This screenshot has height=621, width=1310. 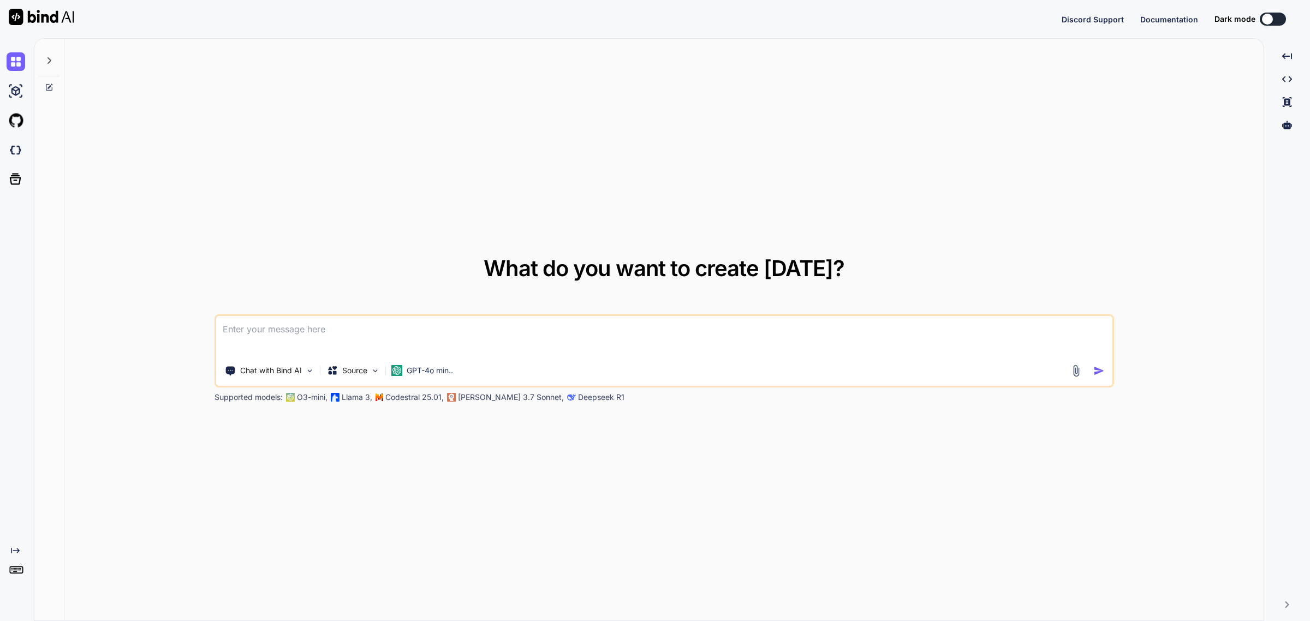 I want to click on img: Pick Models, so click(x=375, y=371).